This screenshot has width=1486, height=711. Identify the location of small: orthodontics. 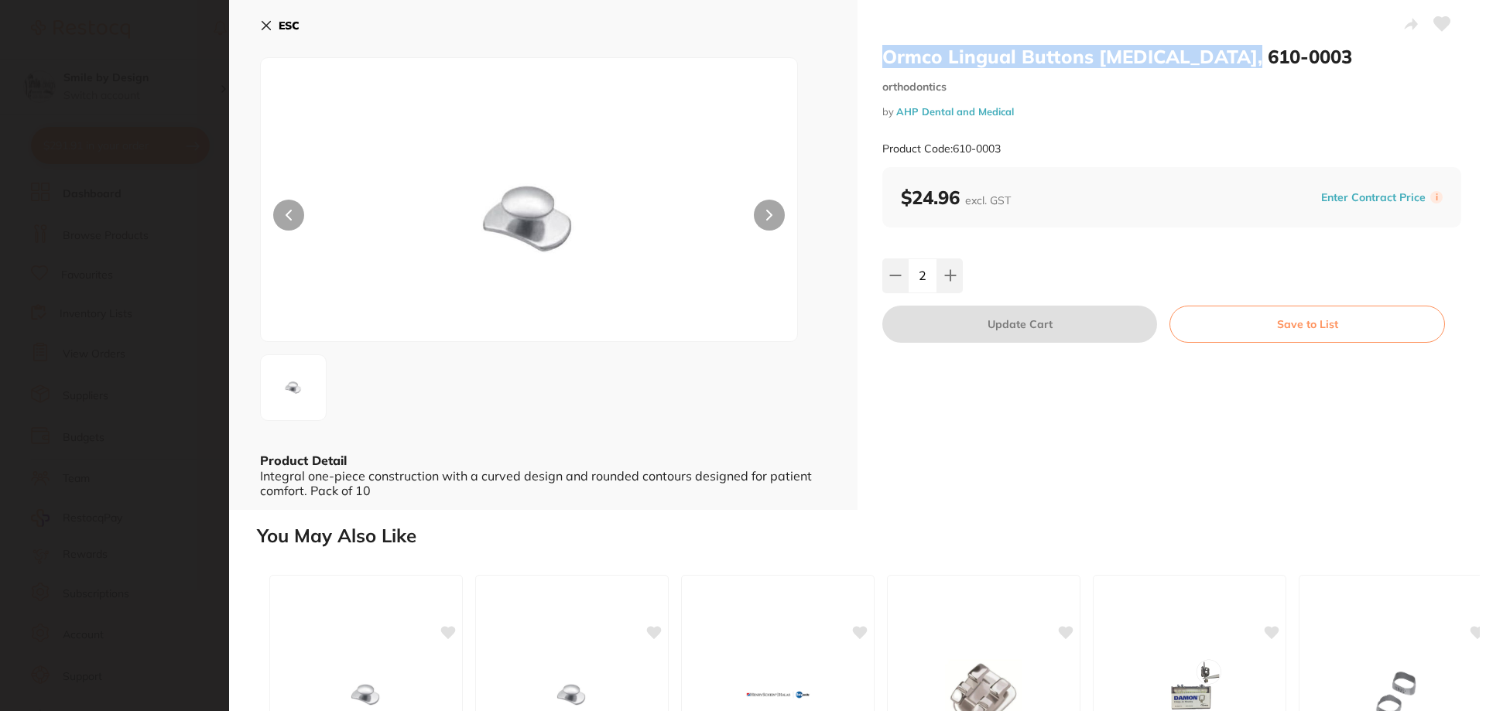
(1172, 87).